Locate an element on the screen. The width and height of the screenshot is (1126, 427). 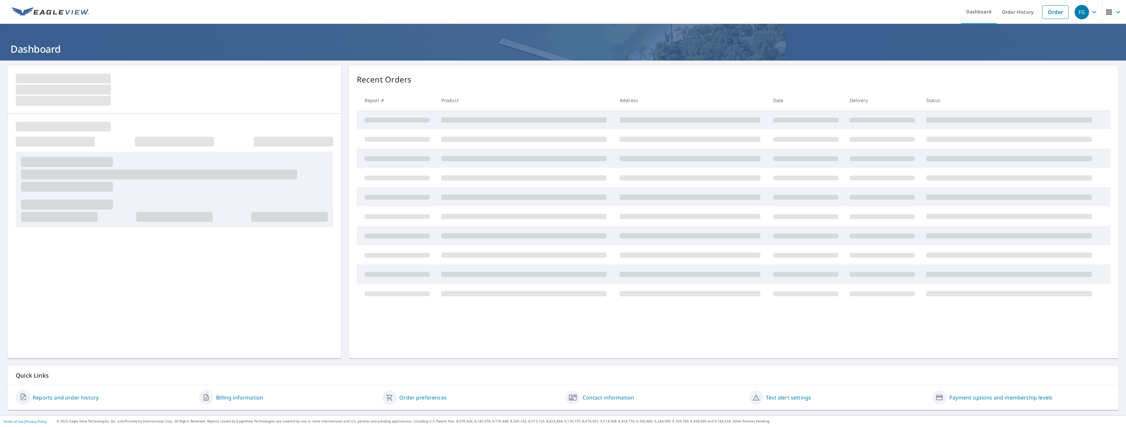
h1: Dashboard is located at coordinates (563, 49).